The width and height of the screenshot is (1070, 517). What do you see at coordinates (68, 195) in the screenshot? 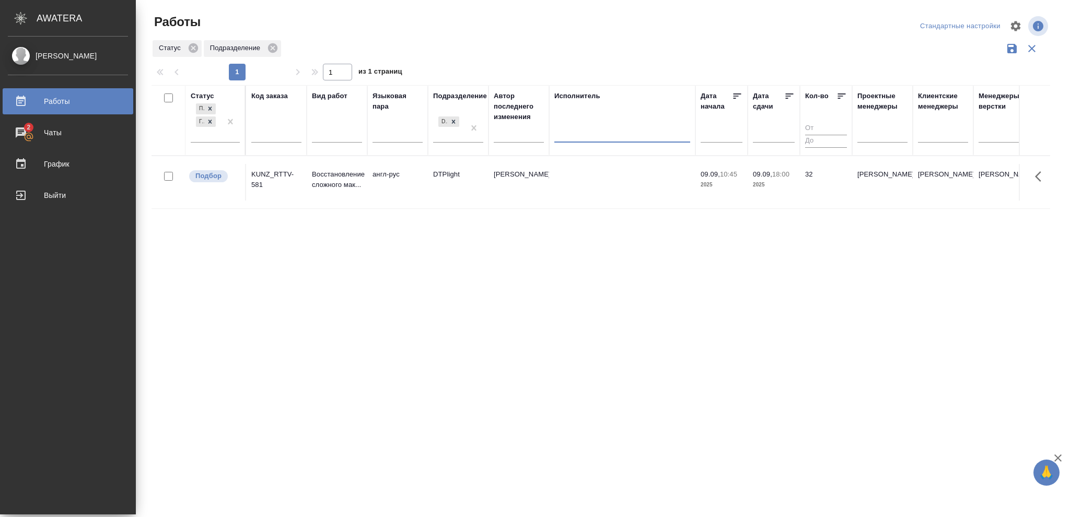
I see `div: Выйти` at bounding box center [68, 195].